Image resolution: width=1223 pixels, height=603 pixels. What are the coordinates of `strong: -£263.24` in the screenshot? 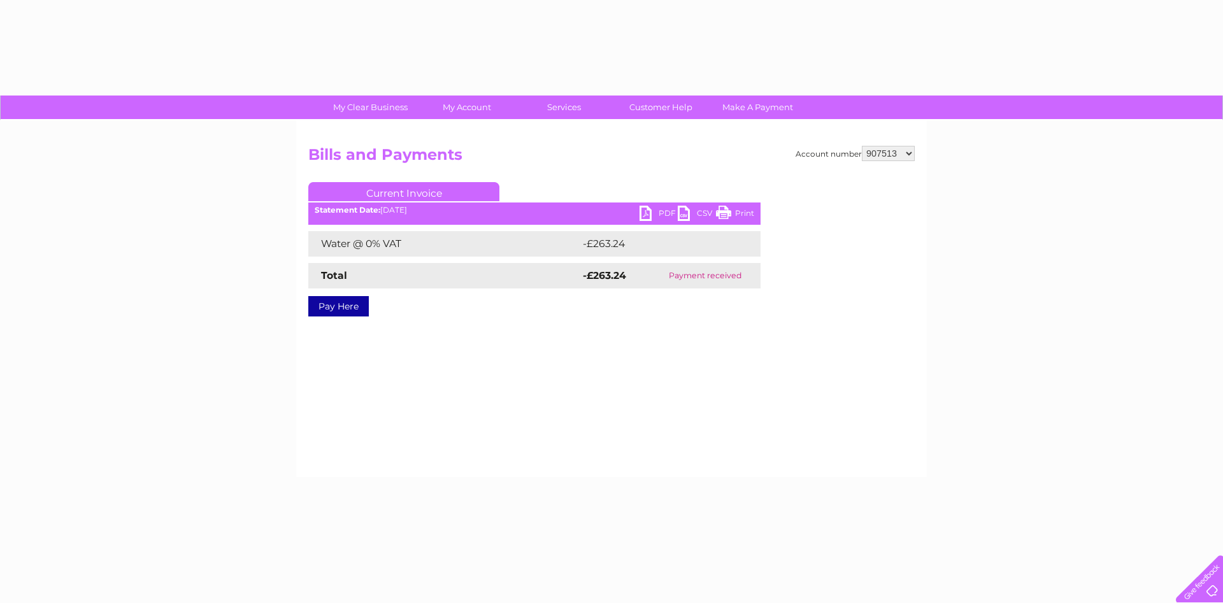 It's located at (605, 275).